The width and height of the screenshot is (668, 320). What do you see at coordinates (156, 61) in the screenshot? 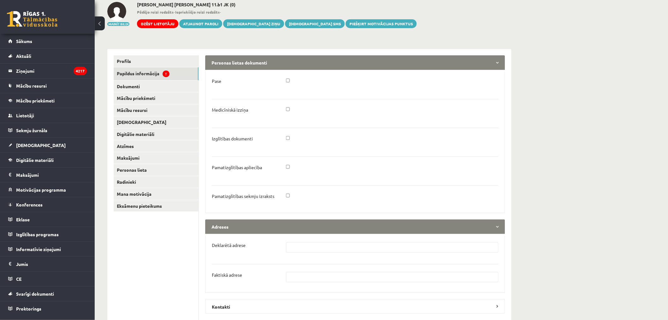
I see `a: Profils` at bounding box center [156, 61].